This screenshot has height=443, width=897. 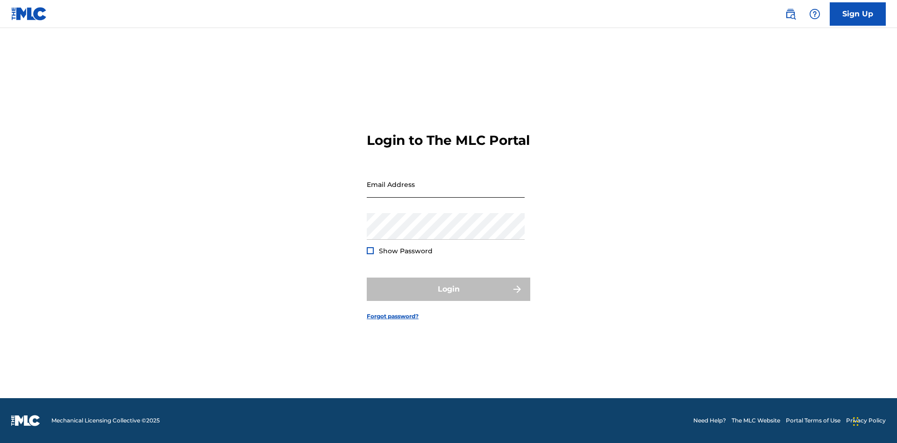 What do you see at coordinates (791, 14) in the screenshot?
I see `img: search` at bounding box center [791, 14].